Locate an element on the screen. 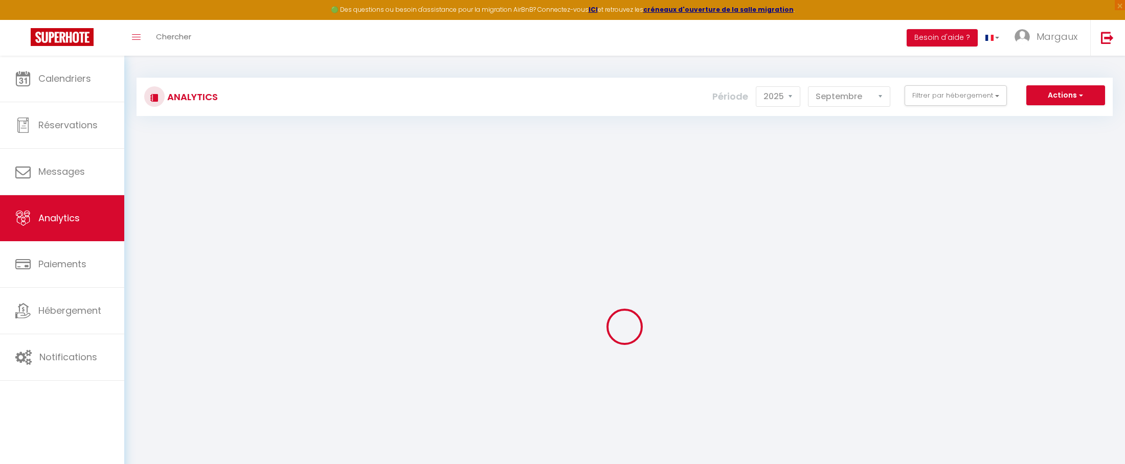 This screenshot has height=464, width=1125. button: Actions is located at coordinates (1066, 96).